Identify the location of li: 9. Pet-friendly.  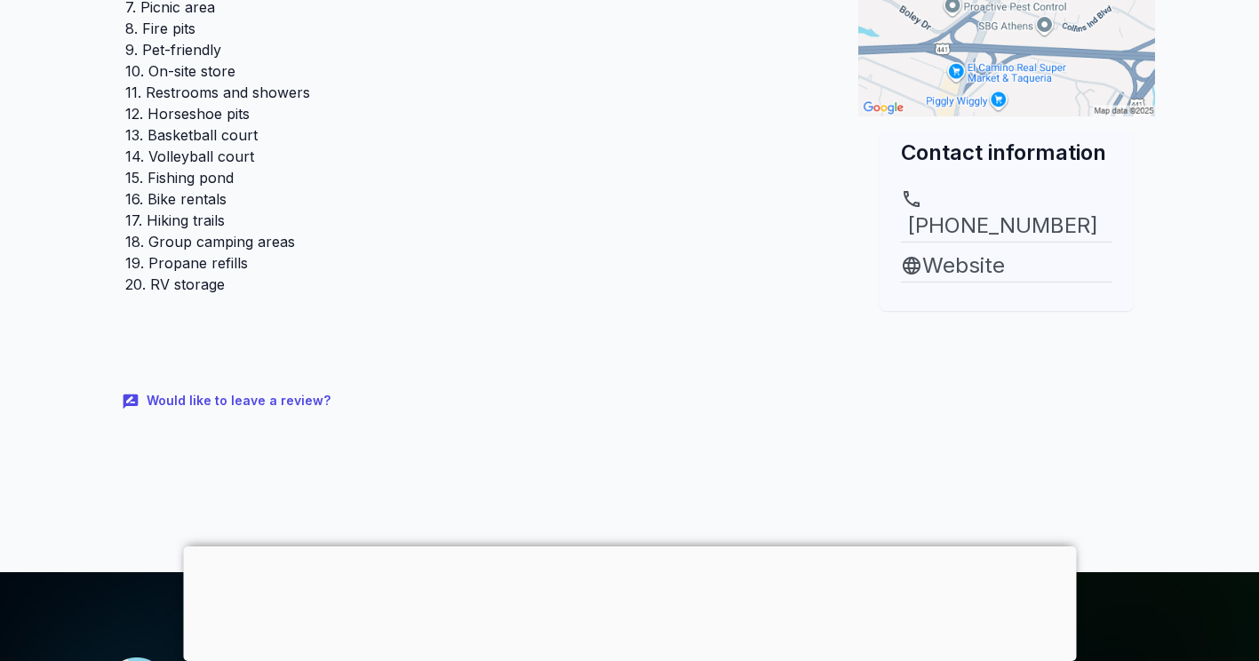
(475, 50).